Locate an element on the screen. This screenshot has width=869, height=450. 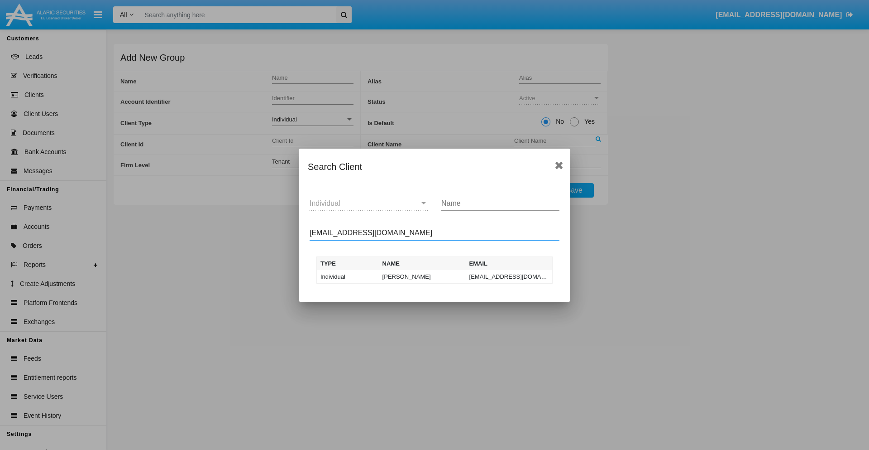
th: Type is located at coordinates (348, 263).